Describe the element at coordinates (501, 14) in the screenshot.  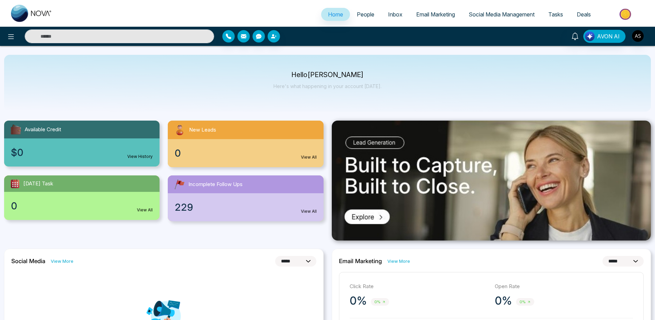
I see `span: Social Media Management` at that location.